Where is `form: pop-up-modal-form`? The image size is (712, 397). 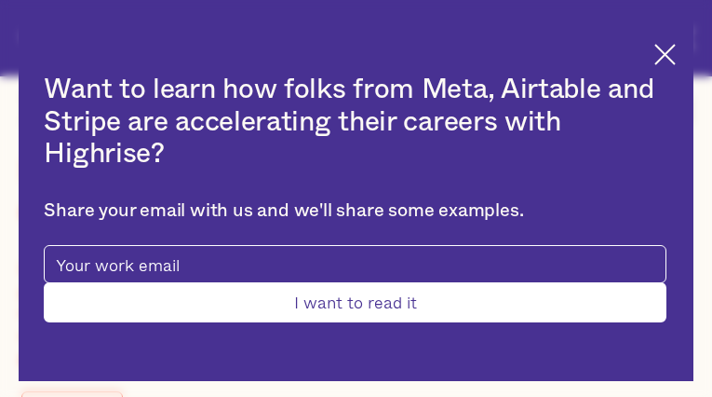 form: pop-up-modal-form is located at coordinates (355, 283).